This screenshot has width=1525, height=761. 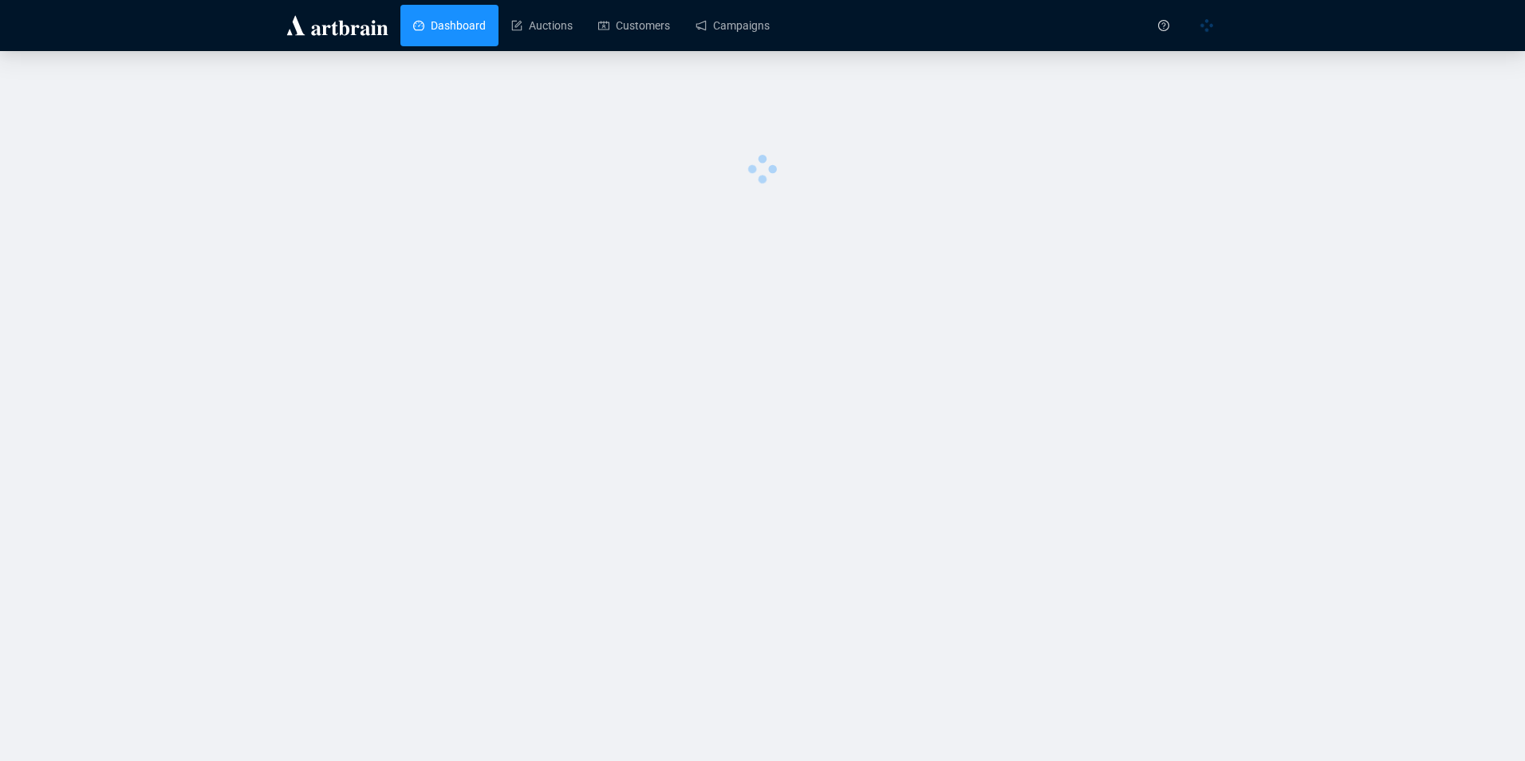 I want to click on a: Dashboard, so click(x=449, y=26).